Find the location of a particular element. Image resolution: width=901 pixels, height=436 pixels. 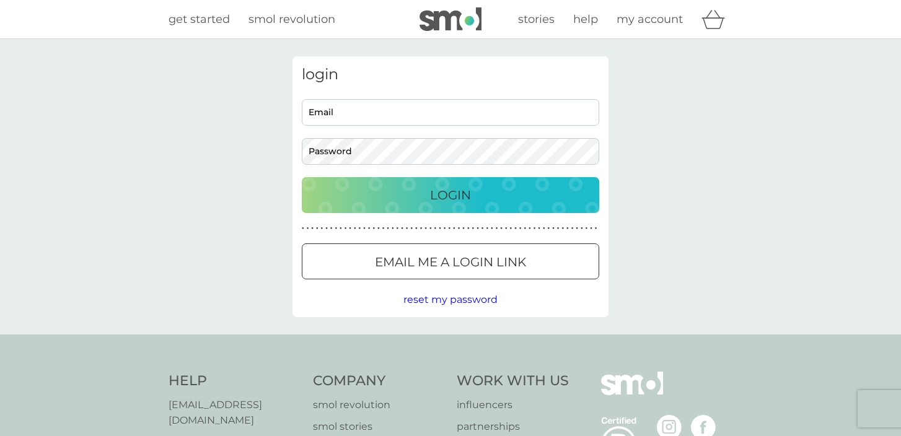

p: smol stories is located at coordinates (379, 427).